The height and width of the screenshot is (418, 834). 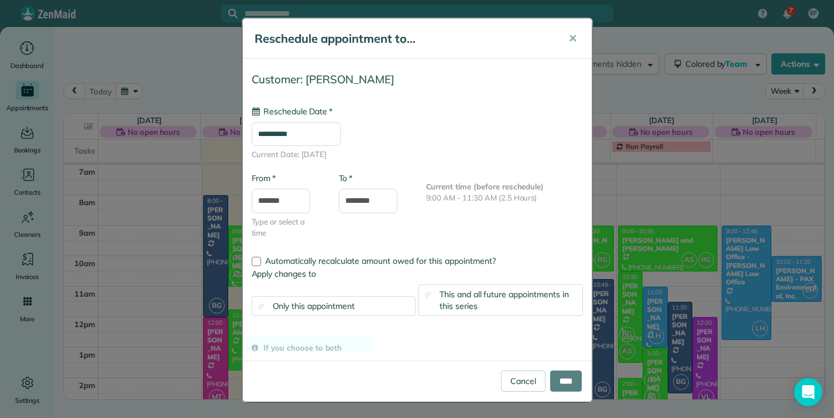 What do you see at coordinates (485, 186) in the screenshot?
I see `b: Current time (before reschedule)` at bounding box center [485, 186].